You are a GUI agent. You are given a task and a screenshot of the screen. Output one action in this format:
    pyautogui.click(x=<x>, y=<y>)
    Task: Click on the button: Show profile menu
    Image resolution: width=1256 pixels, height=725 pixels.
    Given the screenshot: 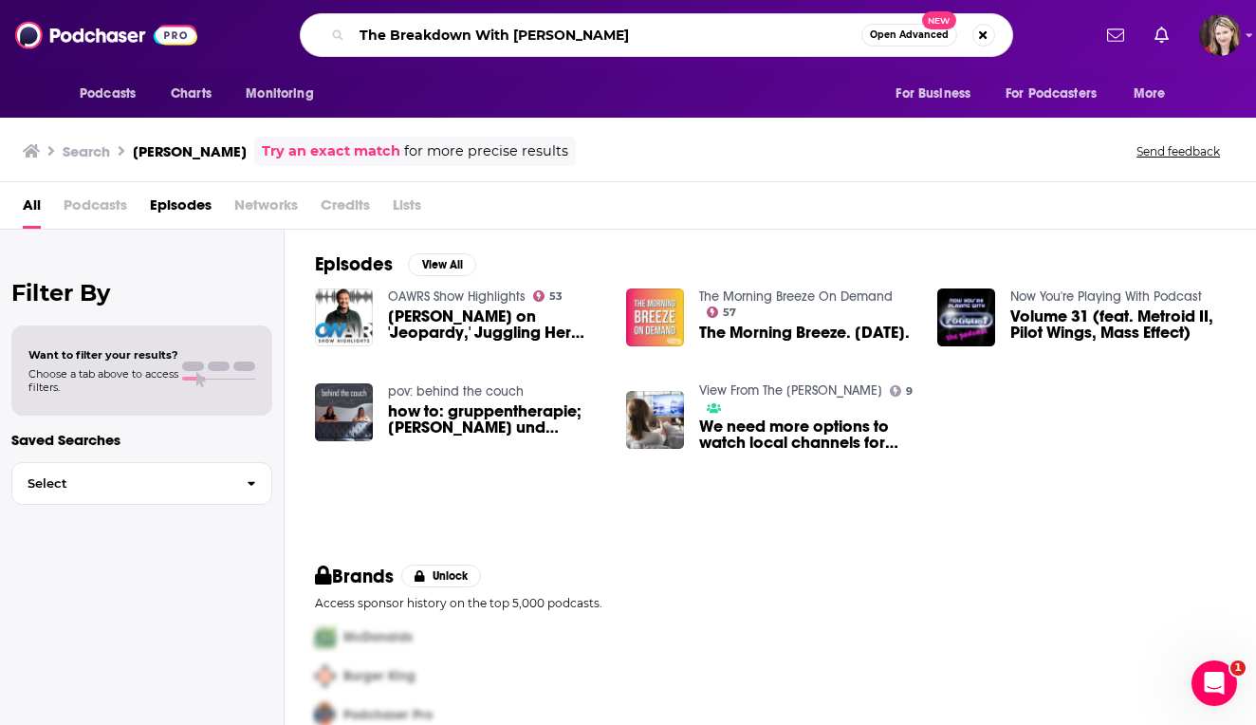 What is the action you would take?
    pyautogui.click(x=1220, y=35)
    